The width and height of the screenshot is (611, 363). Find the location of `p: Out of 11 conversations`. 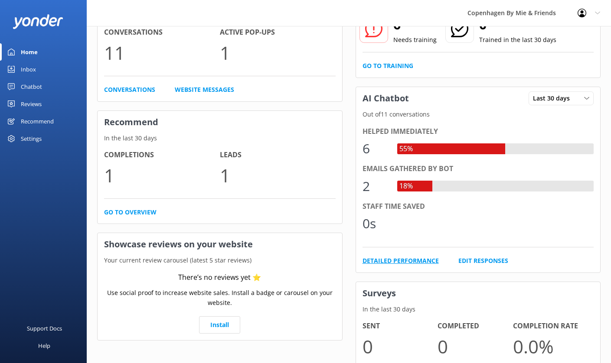

p: Out of 11 conversations is located at coordinates (478, 114).